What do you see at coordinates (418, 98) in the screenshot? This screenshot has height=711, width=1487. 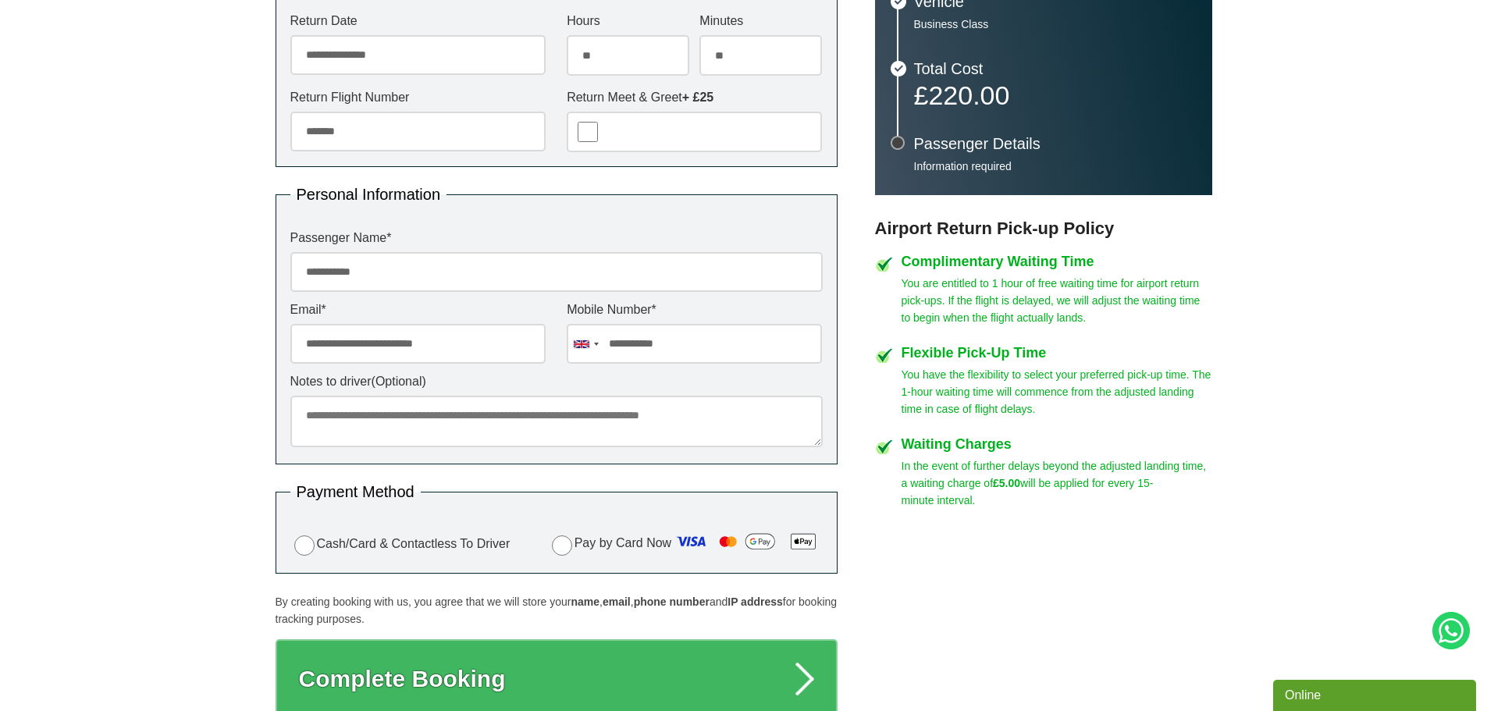 I see `label: Return Flight Number` at bounding box center [418, 98].